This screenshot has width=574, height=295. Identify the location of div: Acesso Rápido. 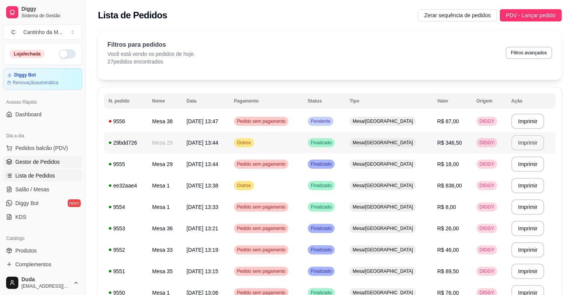
(42, 102).